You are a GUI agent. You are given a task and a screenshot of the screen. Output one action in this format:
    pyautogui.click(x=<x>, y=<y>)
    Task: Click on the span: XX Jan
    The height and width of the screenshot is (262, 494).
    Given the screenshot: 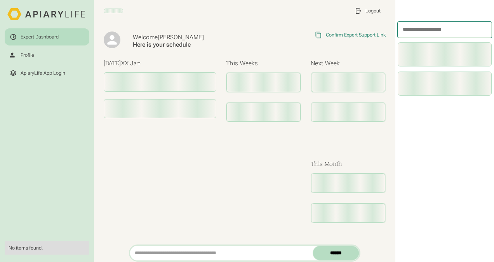 What is the action you would take?
    pyautogui.click(x=131, y=63)
    